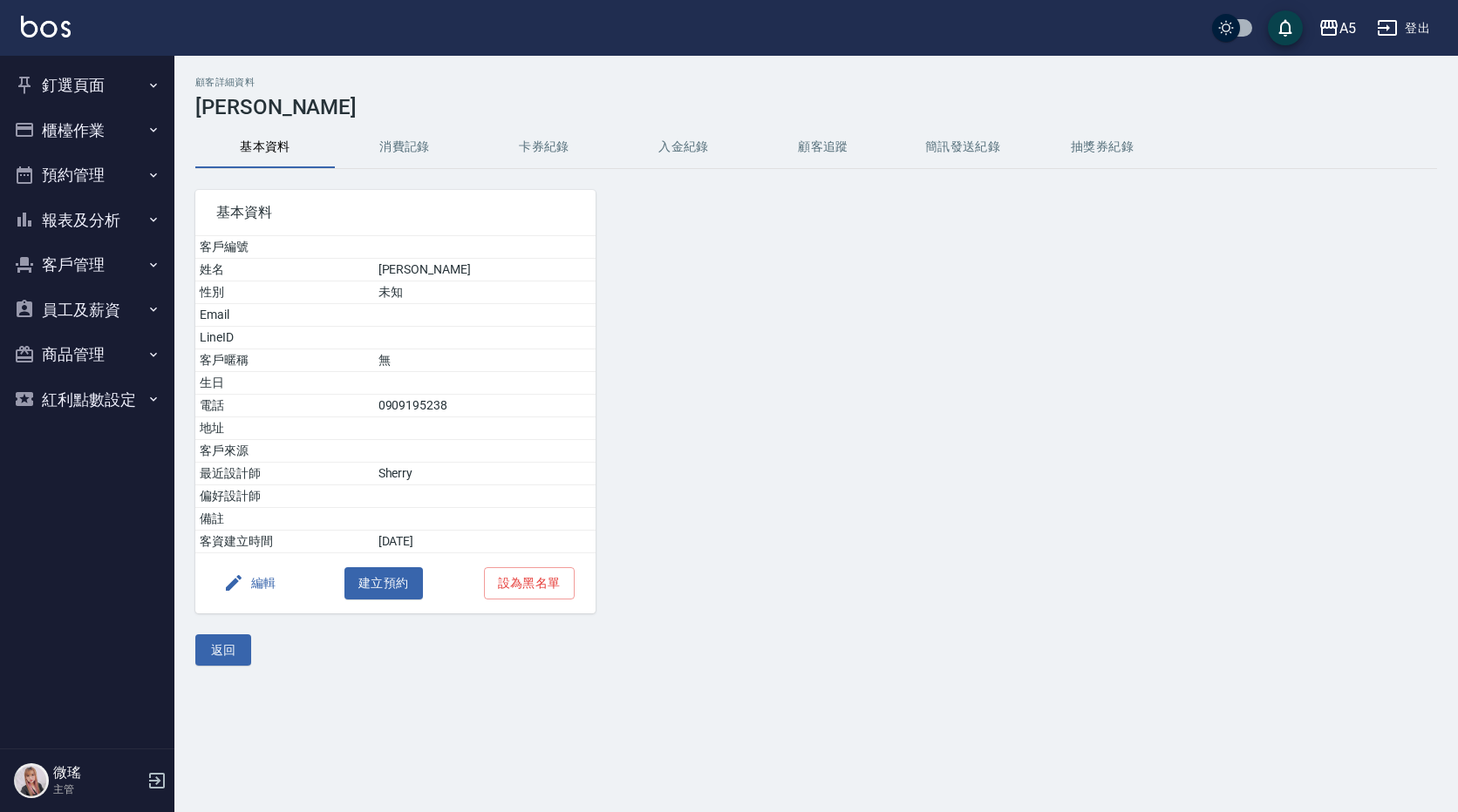 The height and width of the screenshot is (812, 1458). Describe the element at coordinates (1102, 147) in the screenshot. I see `button: 抽獎券紀錄` at that location.